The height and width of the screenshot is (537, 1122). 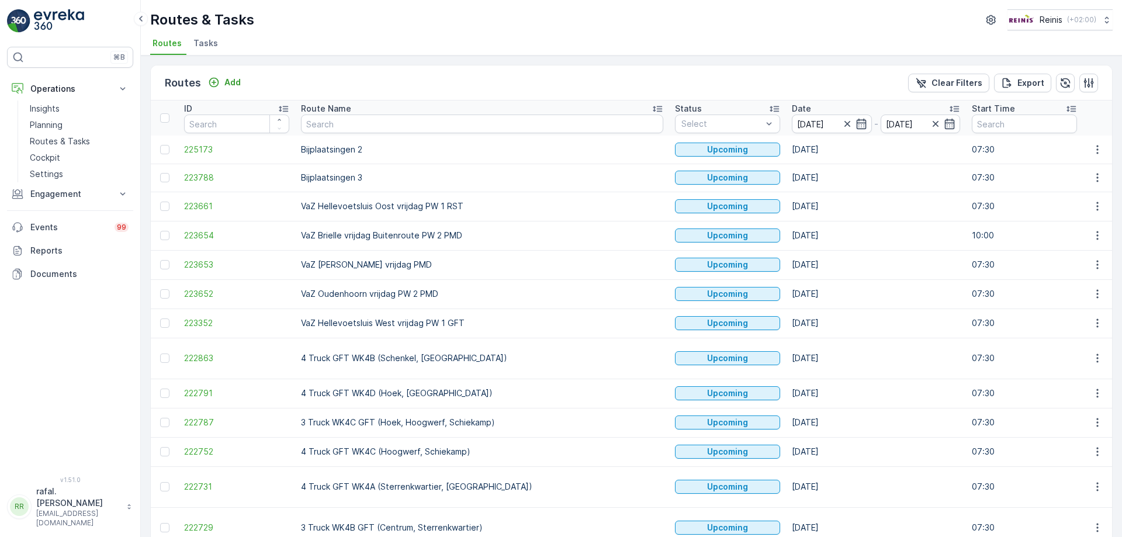 What do you see at coordinates (237, 206) in the screenshot?
I see `a: 223661` at bounding box center [237, 206].